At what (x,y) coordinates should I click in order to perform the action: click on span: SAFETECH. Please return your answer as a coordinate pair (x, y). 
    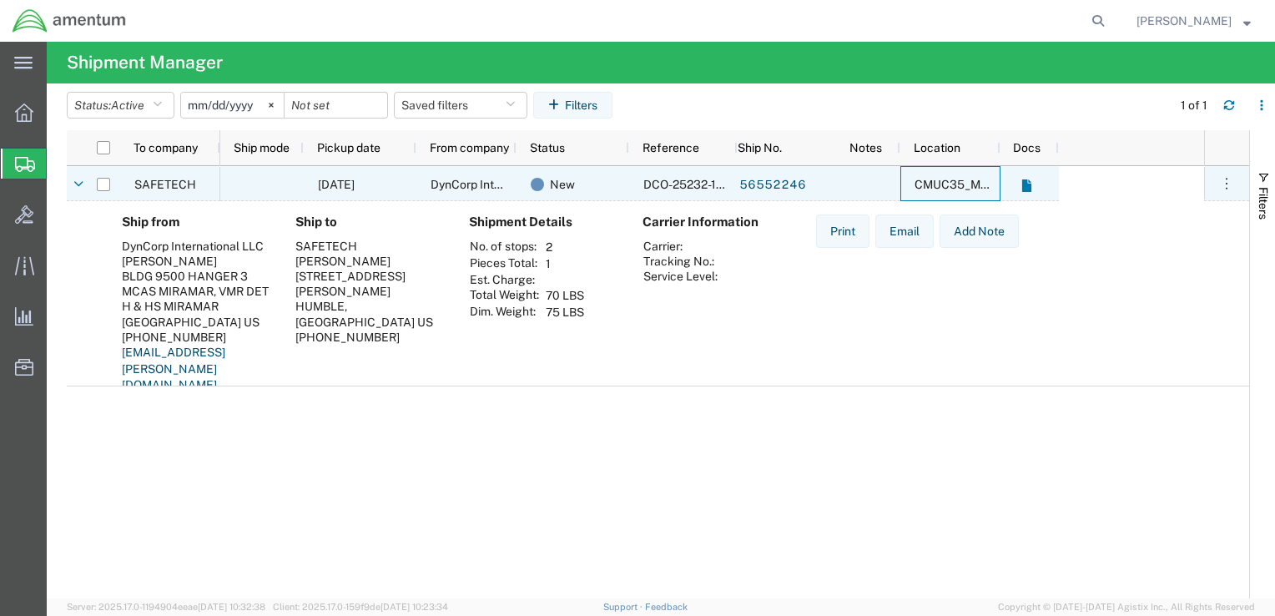
    Looking at the image, I should click on (165, 184).